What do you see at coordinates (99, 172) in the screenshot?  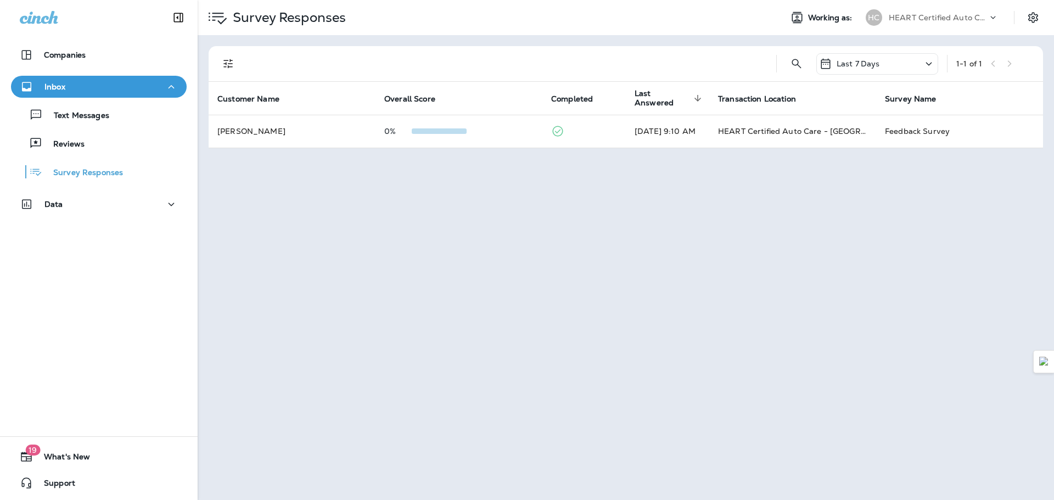 I see `button: Survey Responses` at bounding box center [99, 172].